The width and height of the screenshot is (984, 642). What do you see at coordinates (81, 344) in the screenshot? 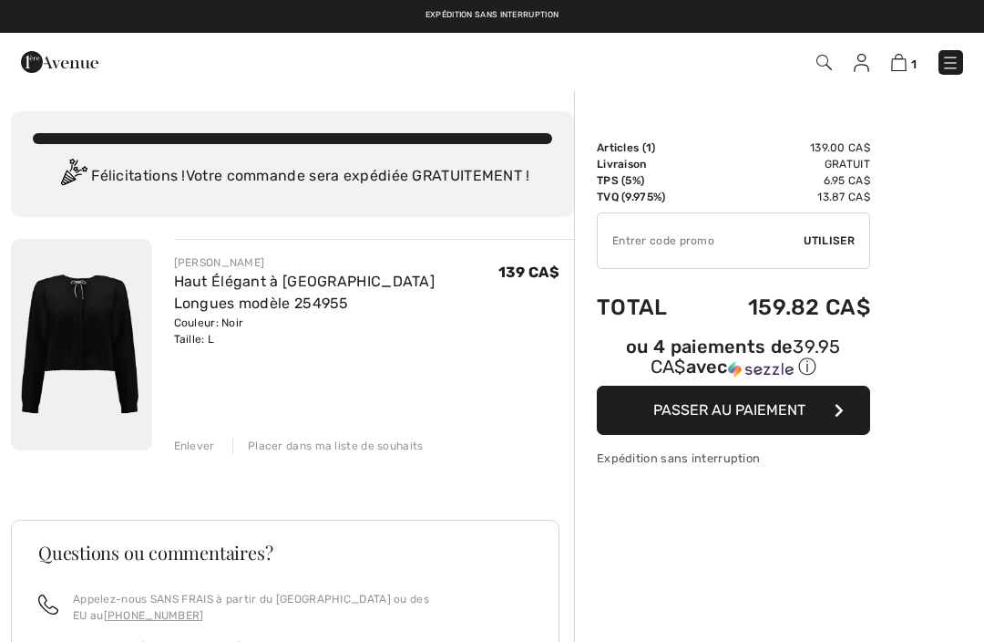
I see `img: Haut Élégant à Manches Longues modèle 254955` at bounding box center [81, 344].